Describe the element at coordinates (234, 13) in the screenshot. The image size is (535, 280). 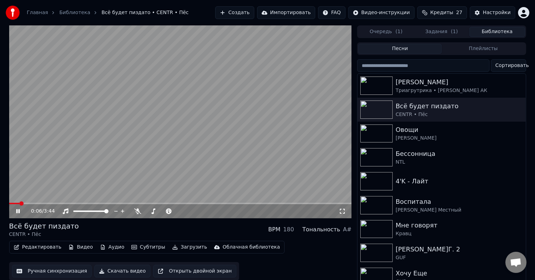
I see `button: Создать` at that location.